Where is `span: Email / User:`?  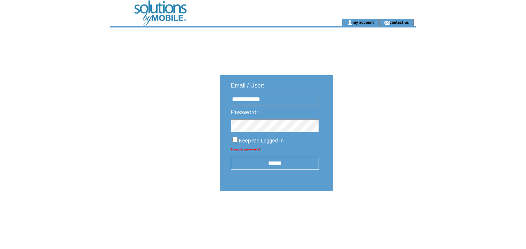
span: Email / User: is located at coordinates (248, 85).